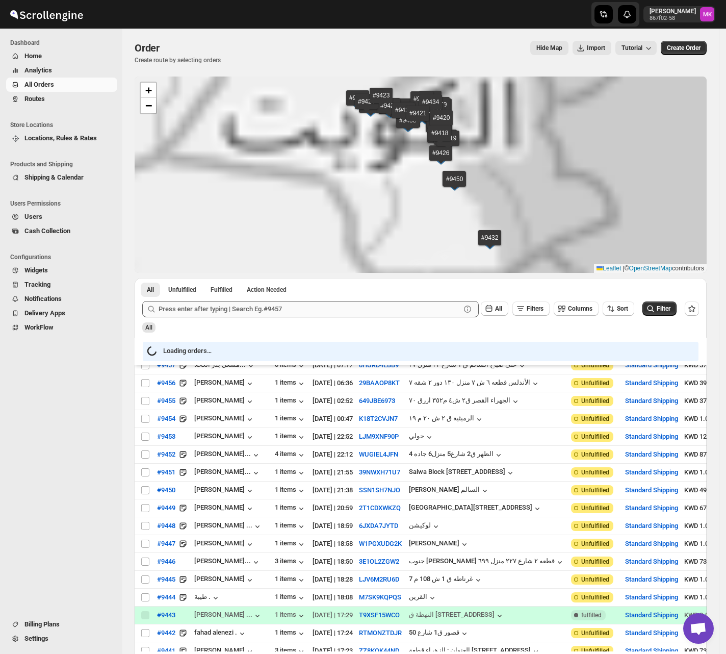 The height and width of the screenshot is (654, 726). Describe the element at coordinates (379, 579) in the screenshot. I see `button: LJV6M2RU6D` at that location.